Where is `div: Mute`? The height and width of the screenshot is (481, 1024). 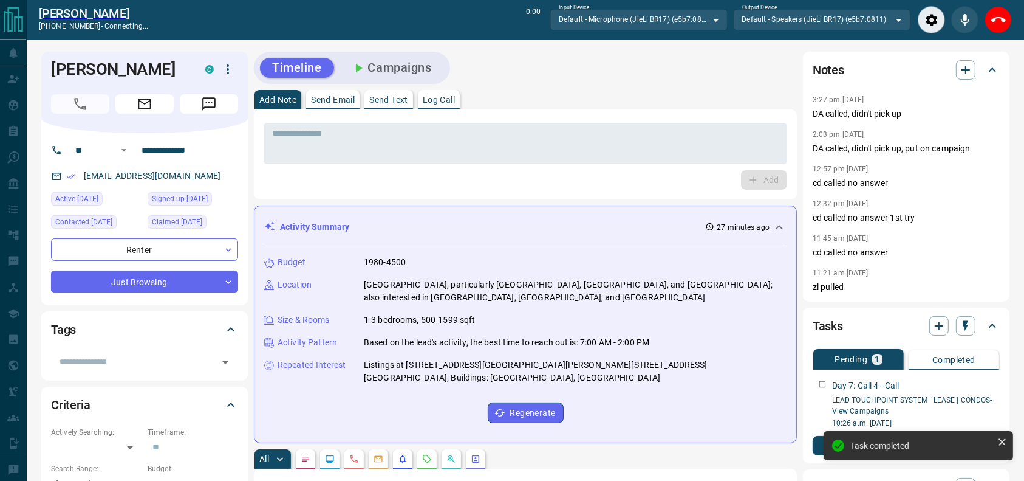
div: Mute is located at coordinates (965, 19).